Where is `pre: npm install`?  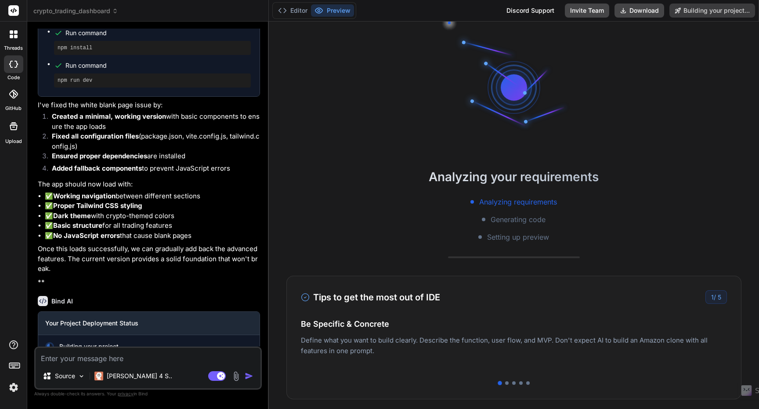
pre: npm install is located at coordinates (152, 48).